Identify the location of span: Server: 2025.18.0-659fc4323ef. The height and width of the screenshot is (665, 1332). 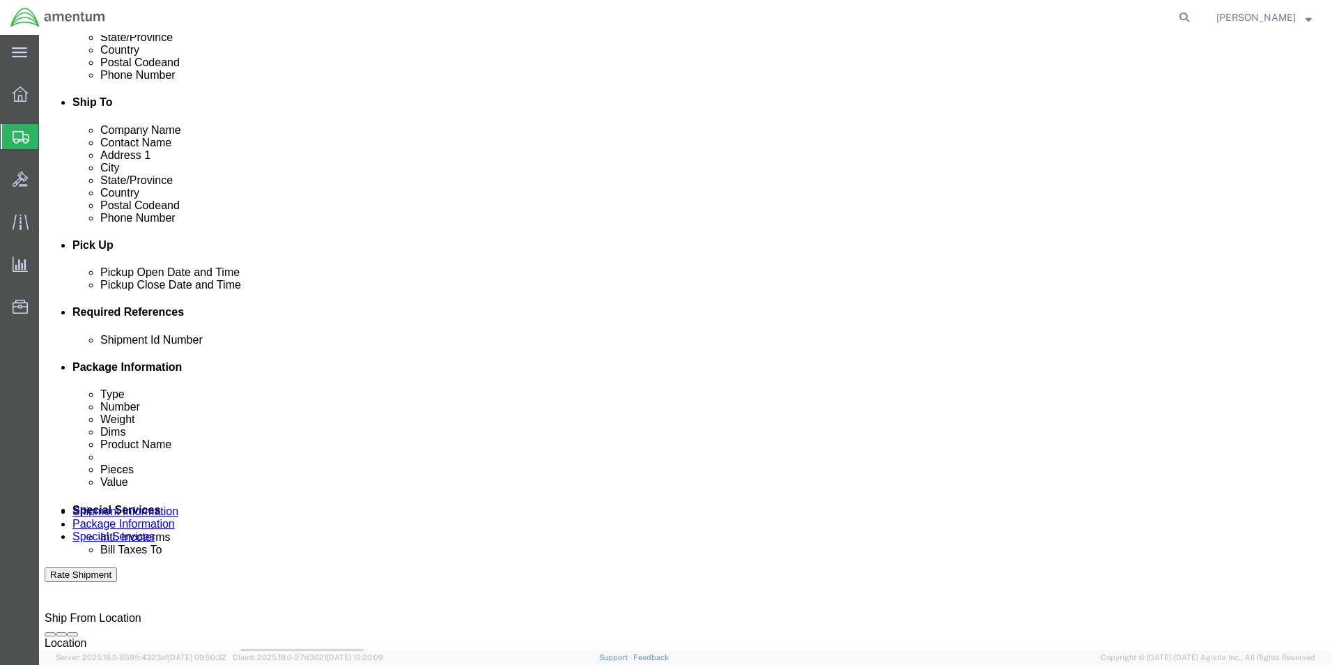
(141, 657).